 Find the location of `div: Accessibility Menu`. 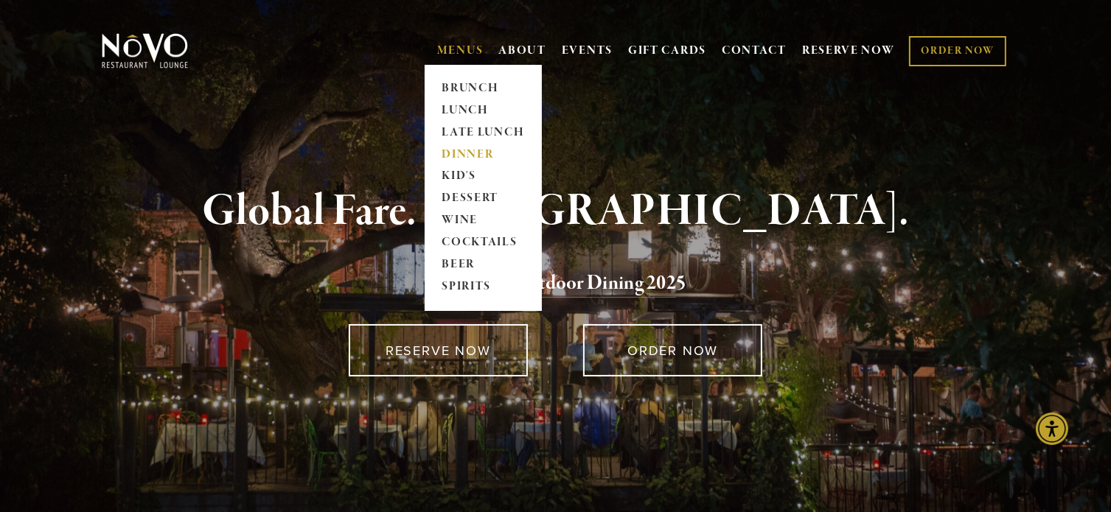

div: Accessibility Menu is located at coordinates (1052, 429).